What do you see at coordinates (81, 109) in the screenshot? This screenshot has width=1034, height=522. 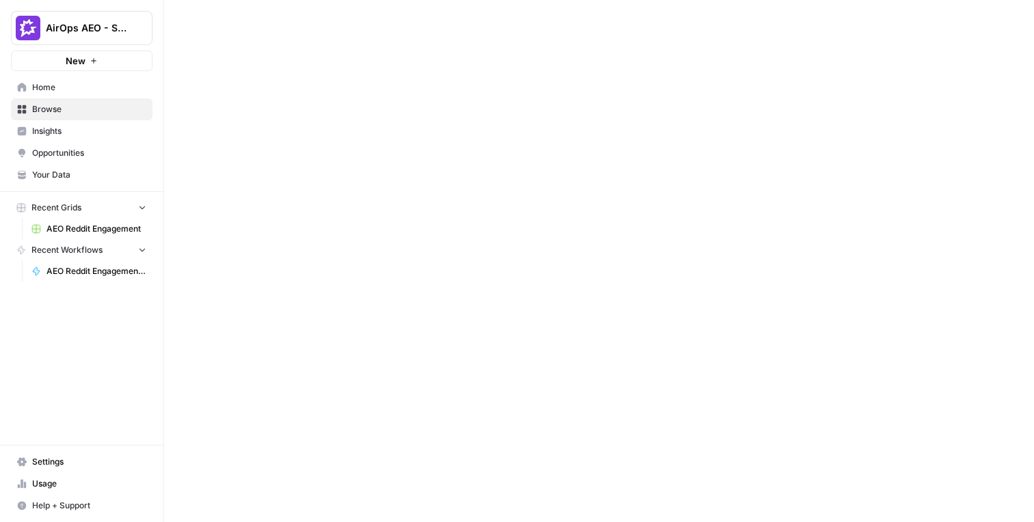 I see `a: Browse` at bounding box center [81, 109].